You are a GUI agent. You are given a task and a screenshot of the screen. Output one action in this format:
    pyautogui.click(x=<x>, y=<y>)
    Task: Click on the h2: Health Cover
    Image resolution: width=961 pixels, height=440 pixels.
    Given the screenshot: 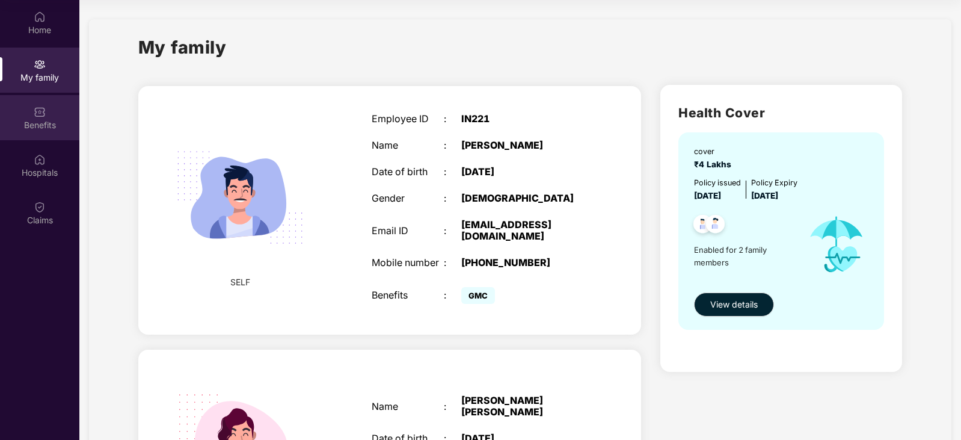 What is the action you would take?
    pyautogui.click(x=781, y=112)
    